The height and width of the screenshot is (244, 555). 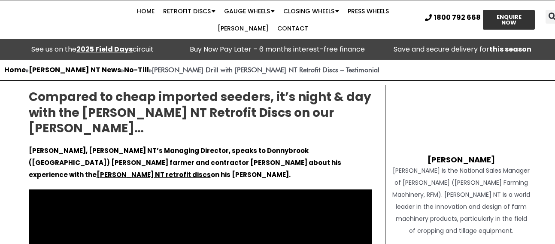 I want to click on strong: 2025 Field Days, so click(x=104, y=49).